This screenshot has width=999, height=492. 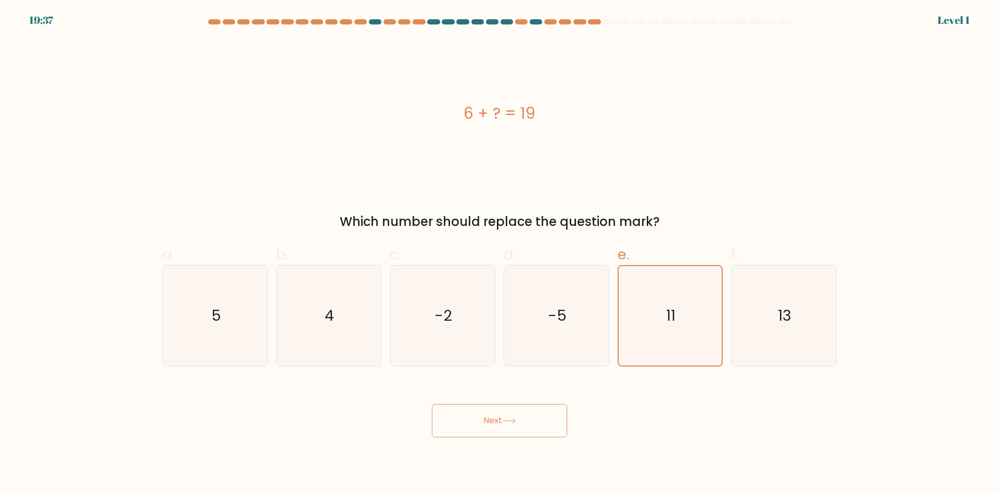 What do you see at coordinates (41, 20) in the screenshot?
I see `div: 19:37` at bounding box center [41, 20].